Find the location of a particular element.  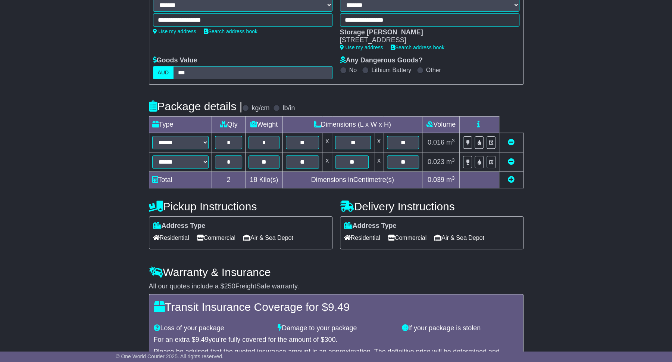

span: © One World Courier 2025. All rights reserved. is located at coordinates (169, 356).